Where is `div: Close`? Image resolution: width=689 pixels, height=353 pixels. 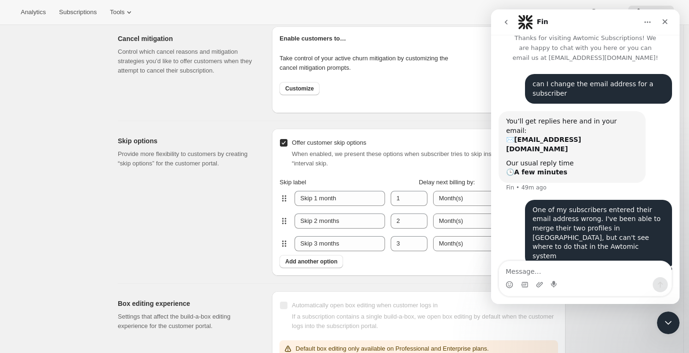
div: Close is located at coordinates (174, 12).